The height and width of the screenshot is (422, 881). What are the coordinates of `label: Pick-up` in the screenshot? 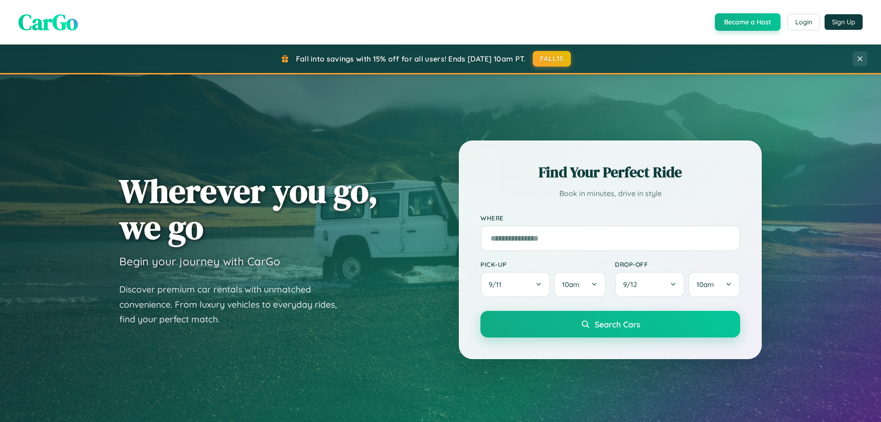 It's located at (543, 264).